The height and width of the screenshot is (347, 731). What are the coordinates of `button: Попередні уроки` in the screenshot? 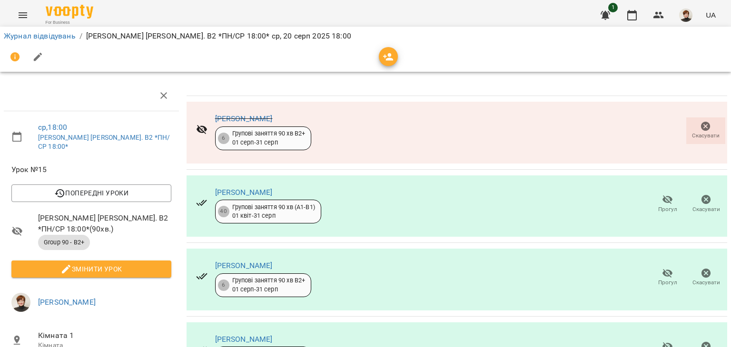 It's located at (91, 193).